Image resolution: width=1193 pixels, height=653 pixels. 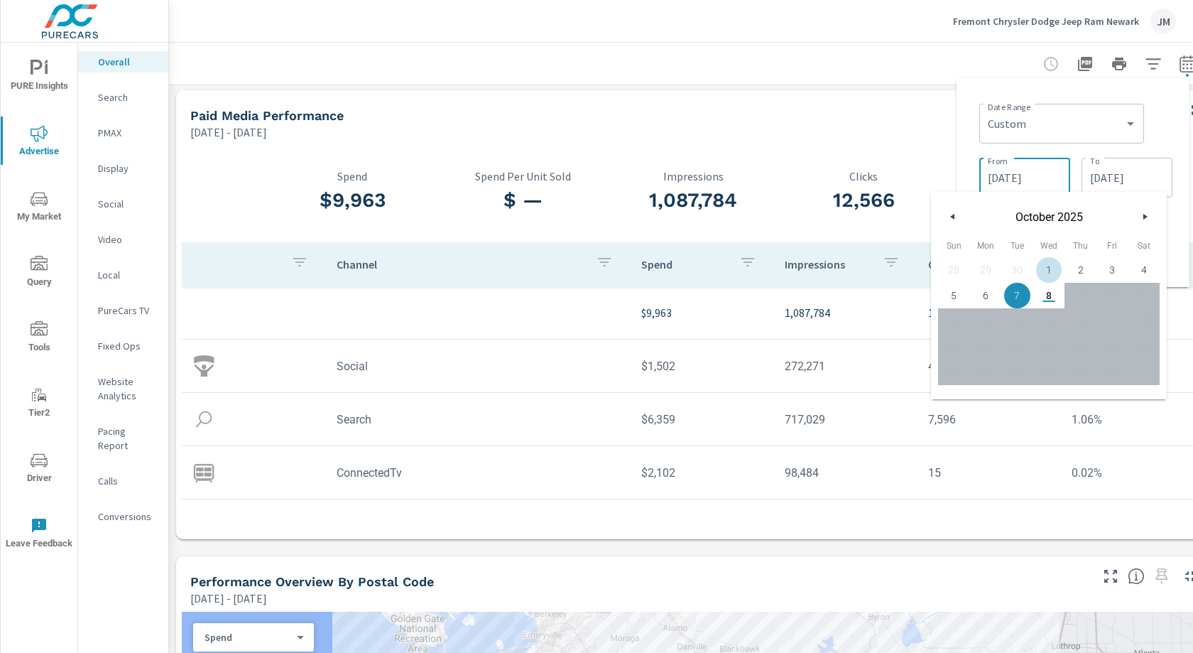 I want to click on span: 22, so click(x=1049, y=347).